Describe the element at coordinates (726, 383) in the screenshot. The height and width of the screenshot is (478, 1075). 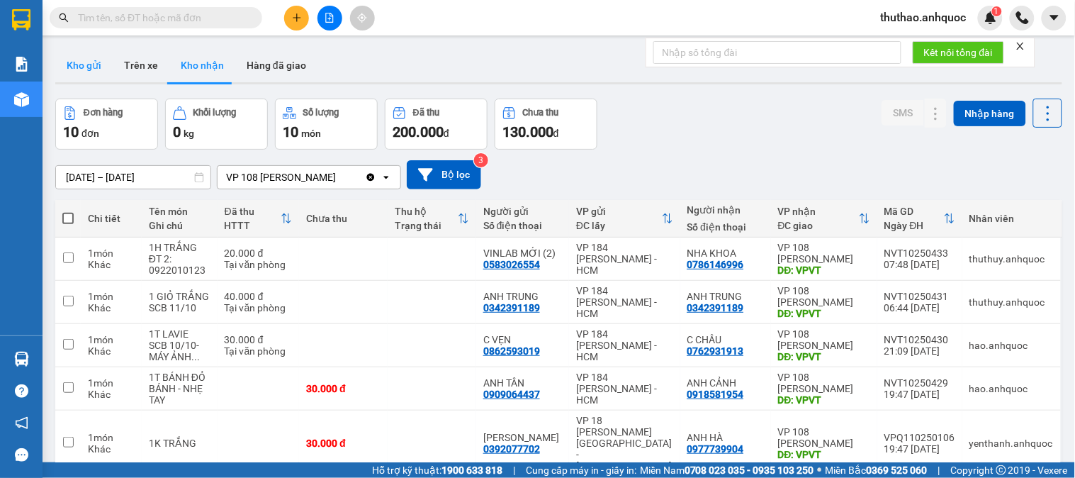
I see `div: ANH CẢNH` at that location.